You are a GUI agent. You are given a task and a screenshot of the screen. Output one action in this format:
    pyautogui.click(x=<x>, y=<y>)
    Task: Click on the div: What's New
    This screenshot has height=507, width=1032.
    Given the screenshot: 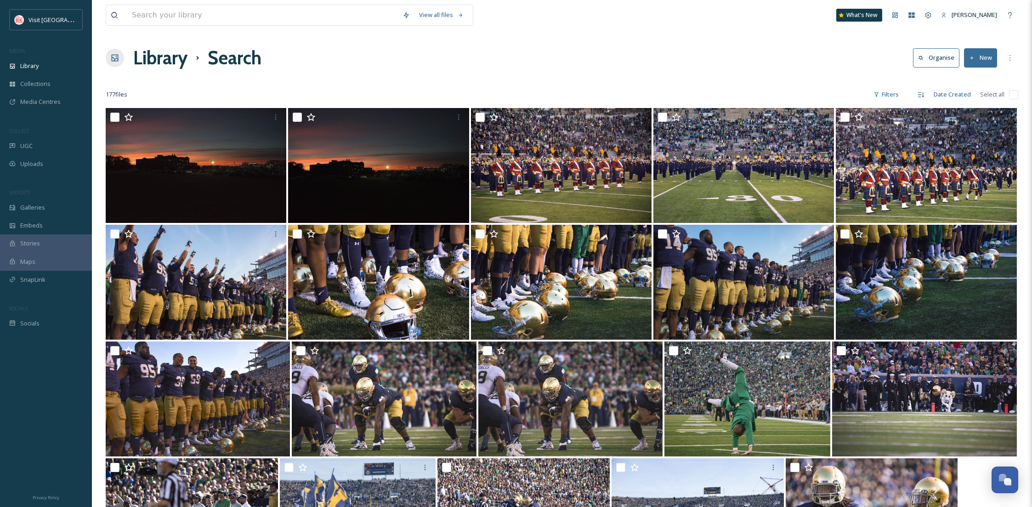 What is the action you would take?
    pyautogui.click(x=859, y=15)
    